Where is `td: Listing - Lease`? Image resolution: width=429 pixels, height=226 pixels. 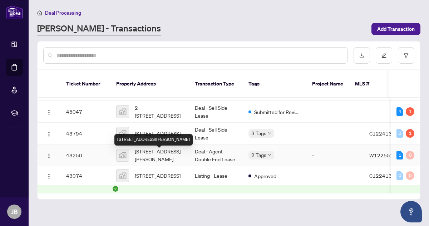 td: Listing - Lease is located at coordinates (216, 176).